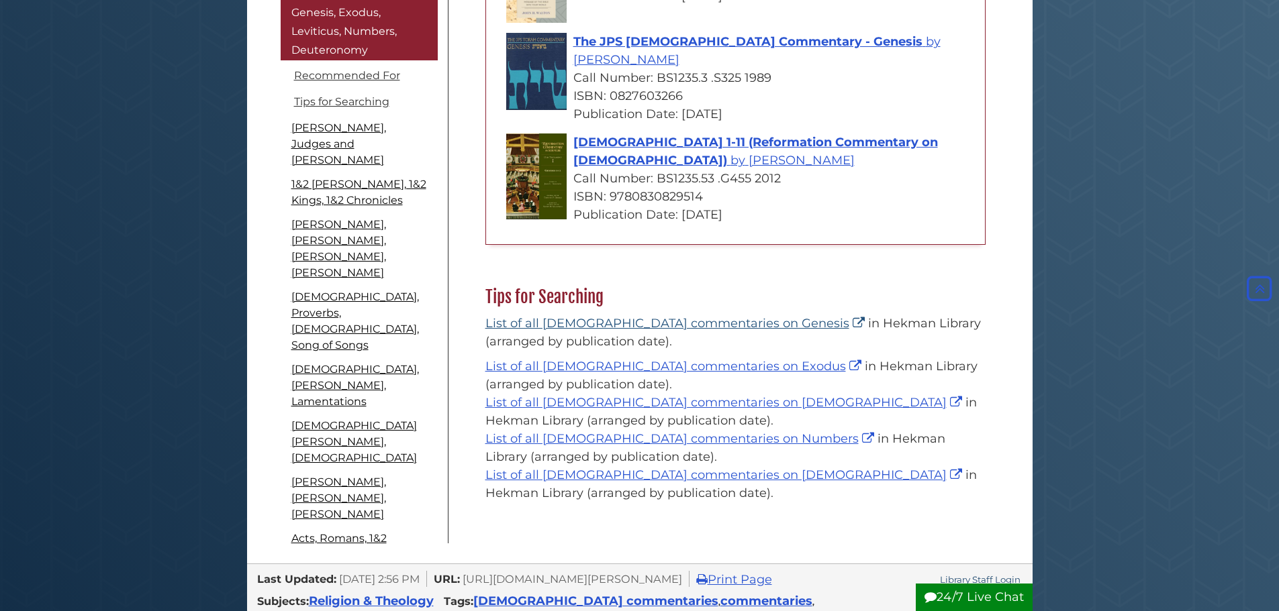  What do you see at coordinates (458, 601) in the screenshot?
I see `span: Tags:` at bounding box center [458, 601].